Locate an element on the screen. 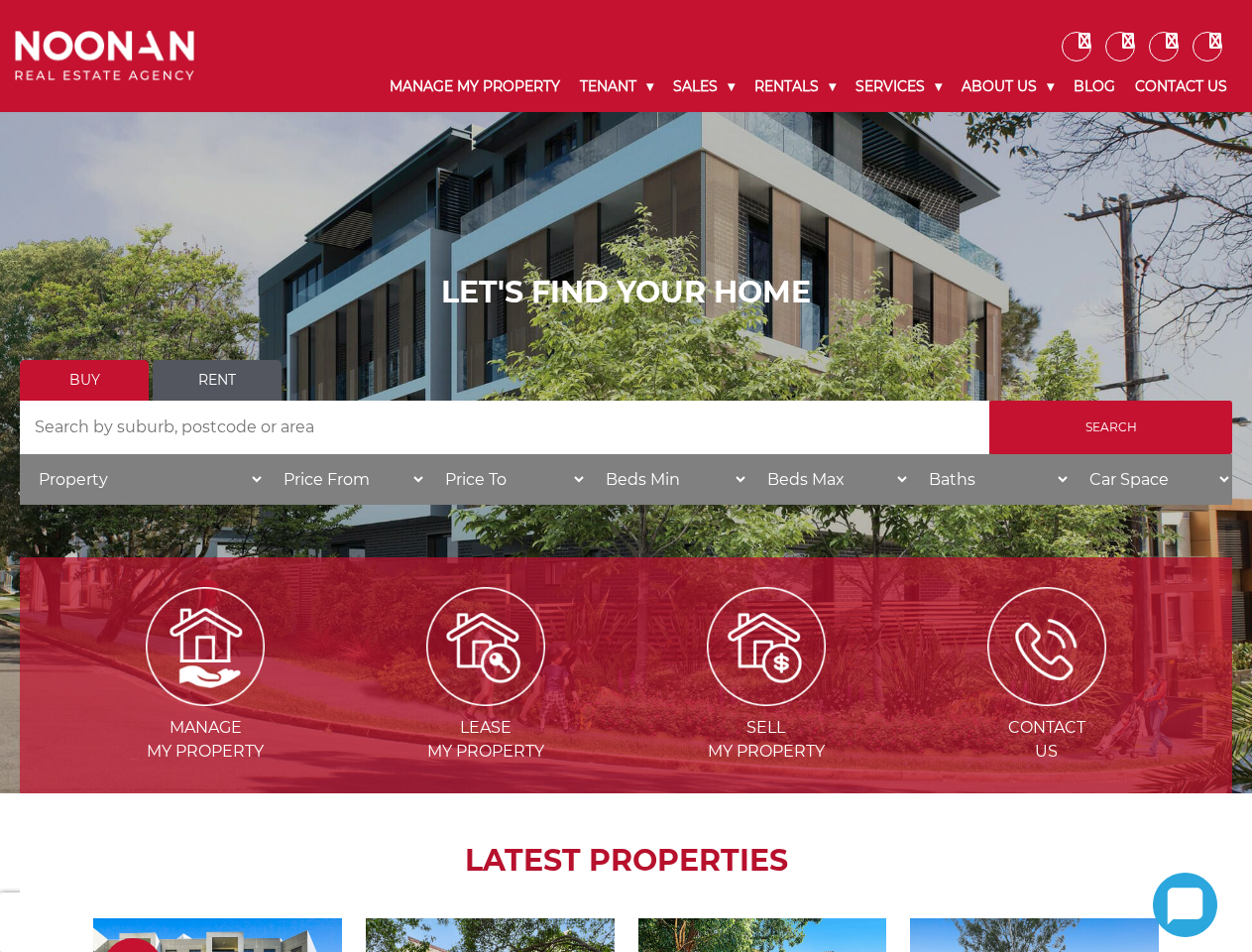  img: Lease my property is located at coordinates (486, 646).